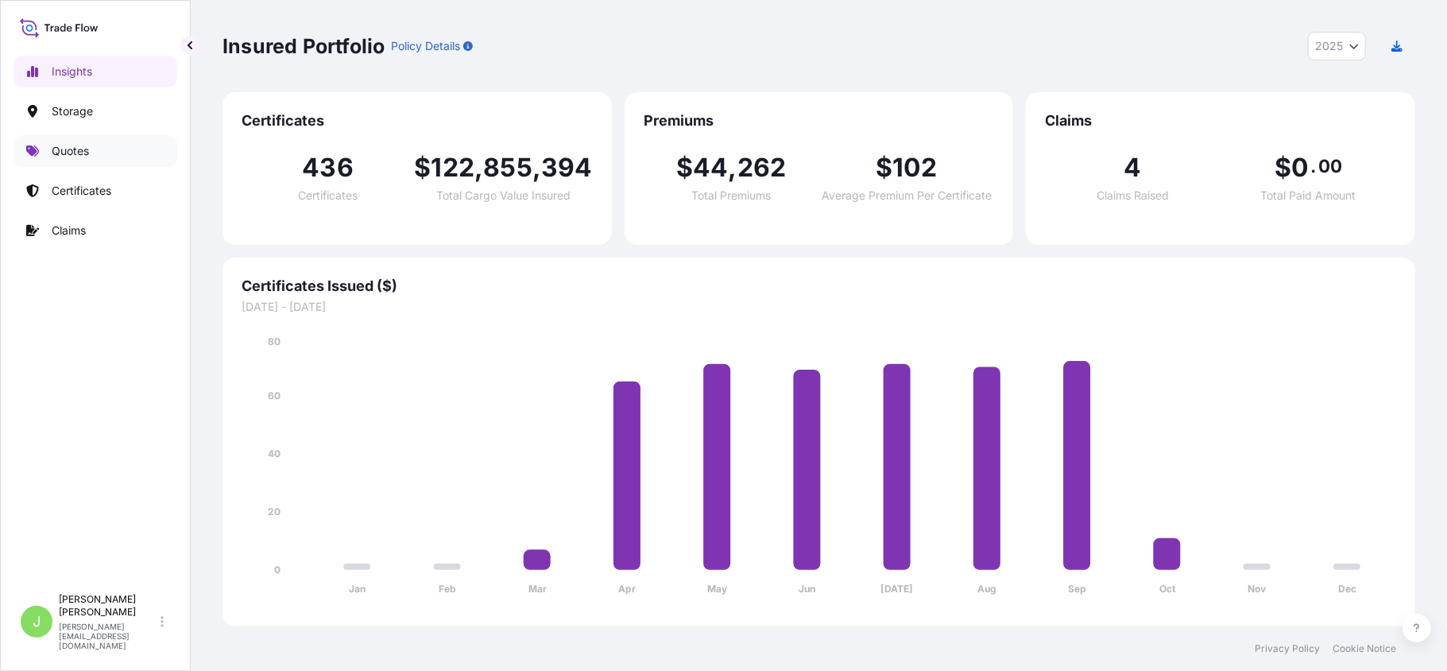 This screenshot has height=671, width=1447. Describe the element at coordinates (327, 168) in the screenshot. I see `span: 436` at that location.